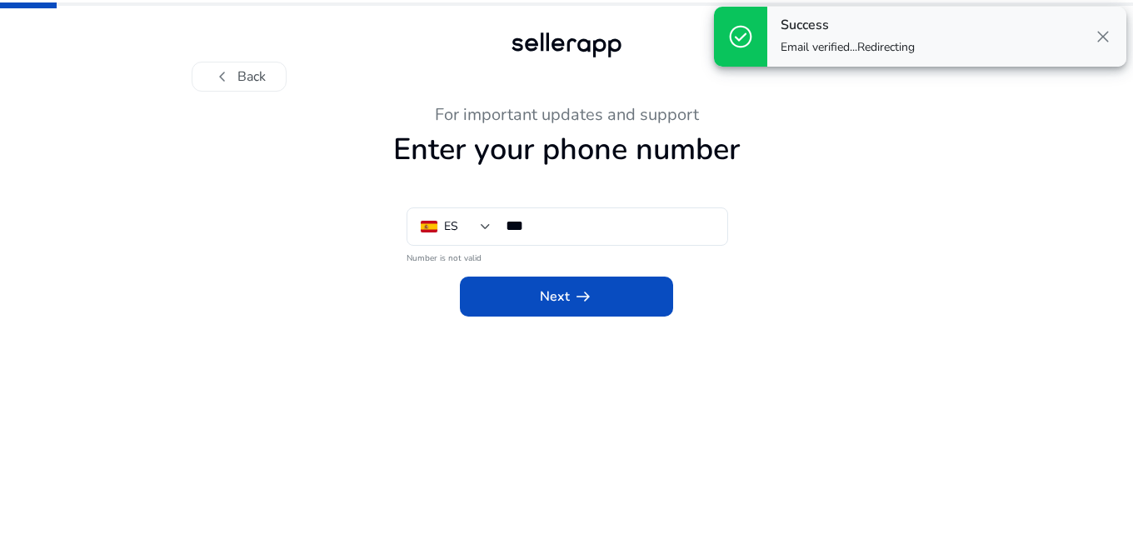  I want to click on mat-error: Number is not valid, so click(567, 256).